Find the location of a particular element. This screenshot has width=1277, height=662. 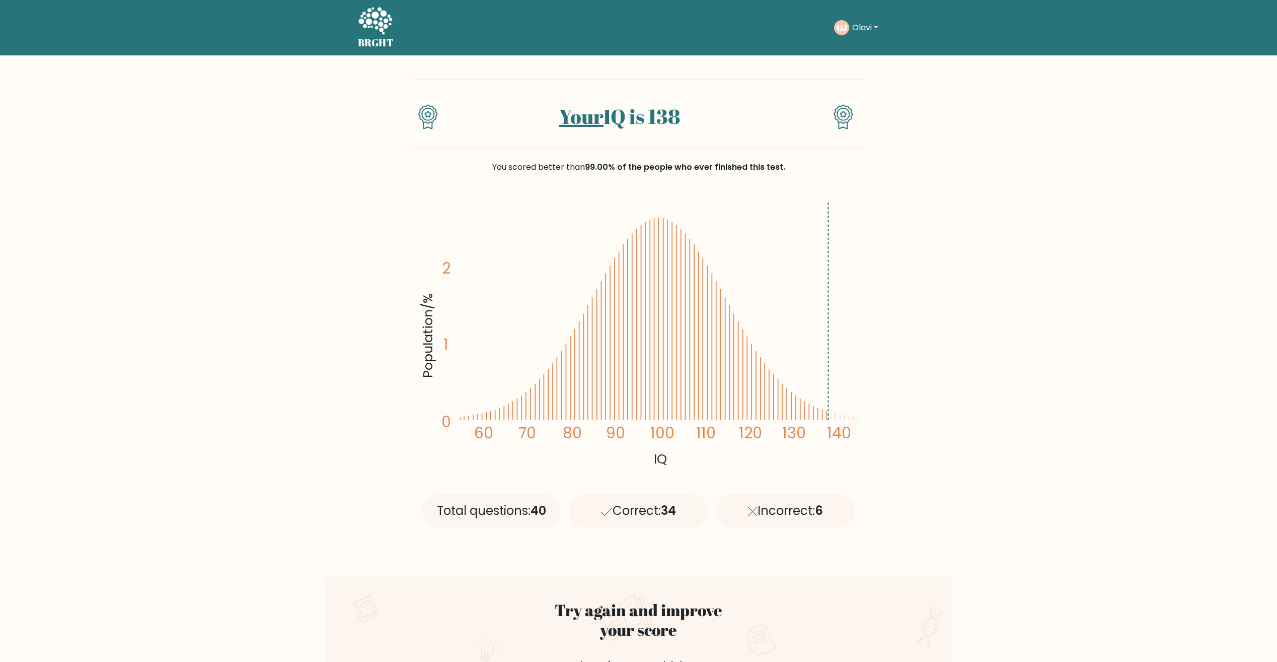

div: Incorrect: is located at coordinates (785, 511).